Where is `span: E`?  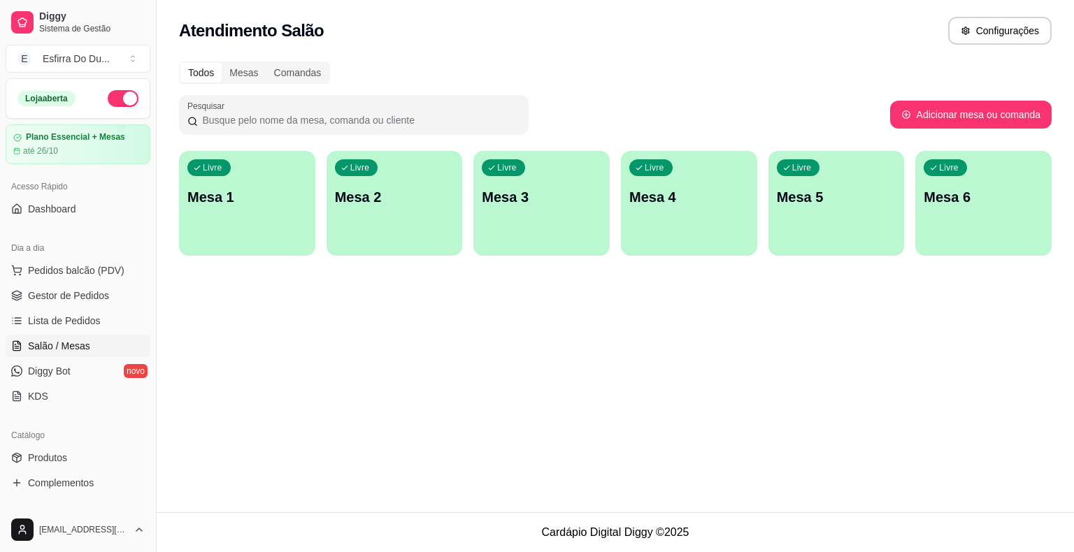 span: E is located at coordinates (24, 59).